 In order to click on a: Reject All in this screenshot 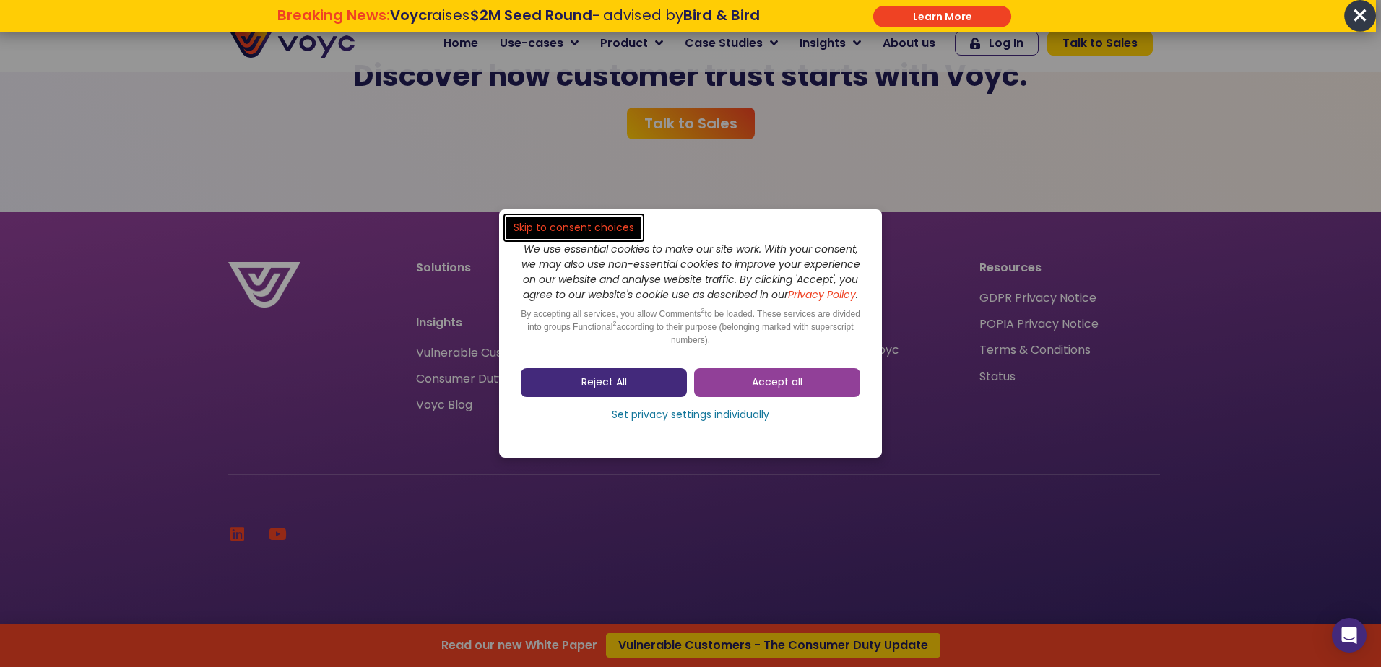, I will do `click(604, 383)`.